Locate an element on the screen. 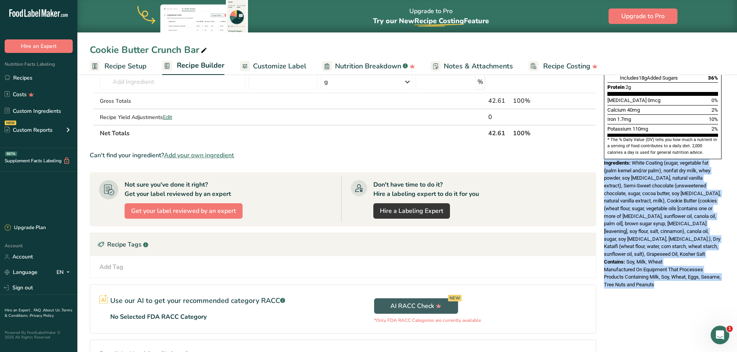  a: FAQ . is located at coordinates (38, 311).